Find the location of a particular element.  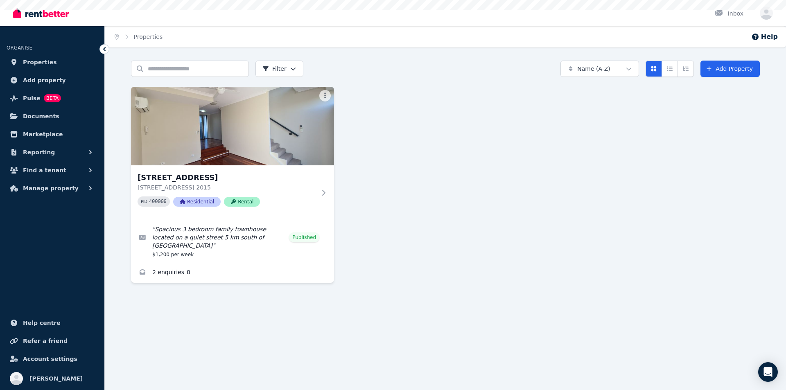

a: Add Property is located at coordinates (730, 69).